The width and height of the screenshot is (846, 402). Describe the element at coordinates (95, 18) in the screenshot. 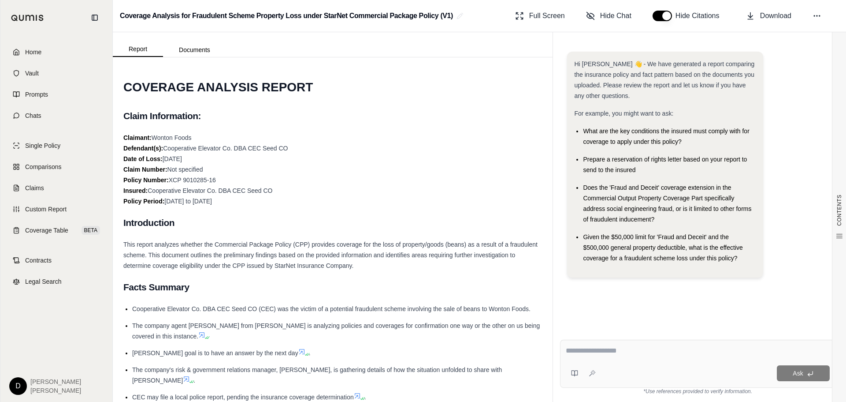

I see `button: Collapse sidebar` at that location.